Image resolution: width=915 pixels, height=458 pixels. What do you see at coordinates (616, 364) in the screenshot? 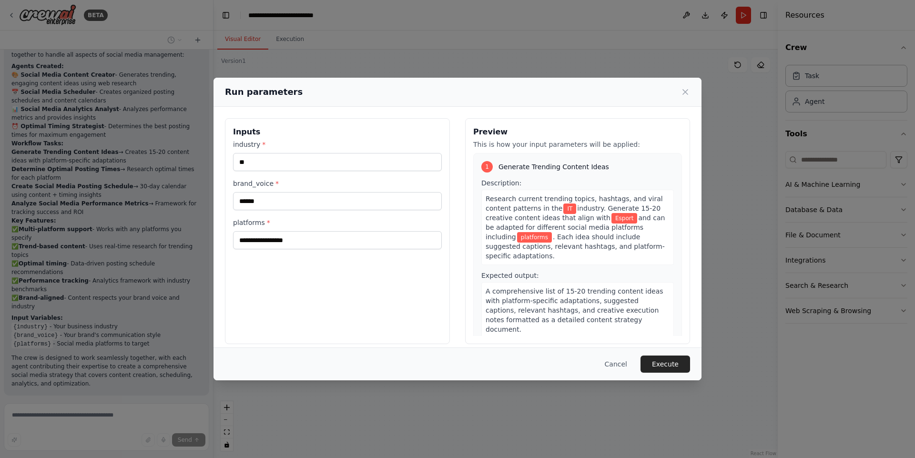
I see `button: Cancel` at bounding box center [616, 364].